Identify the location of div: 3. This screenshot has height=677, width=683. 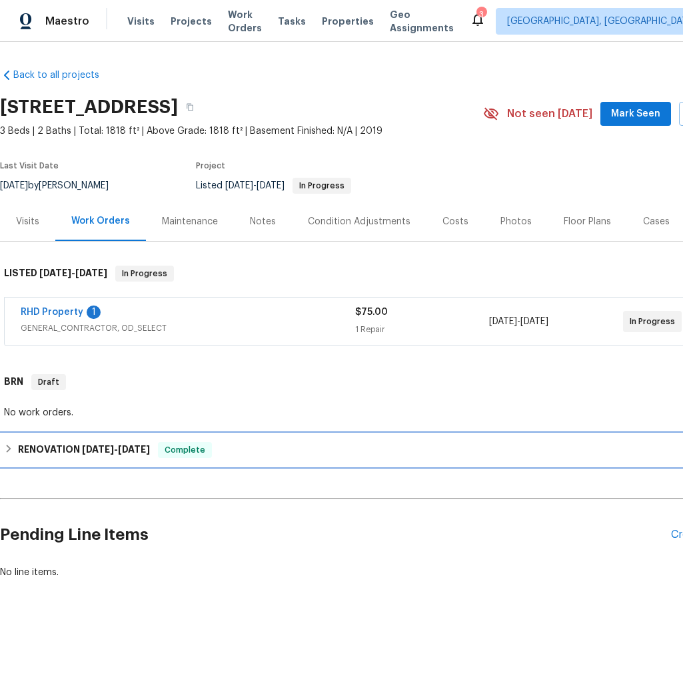
(481, 15).